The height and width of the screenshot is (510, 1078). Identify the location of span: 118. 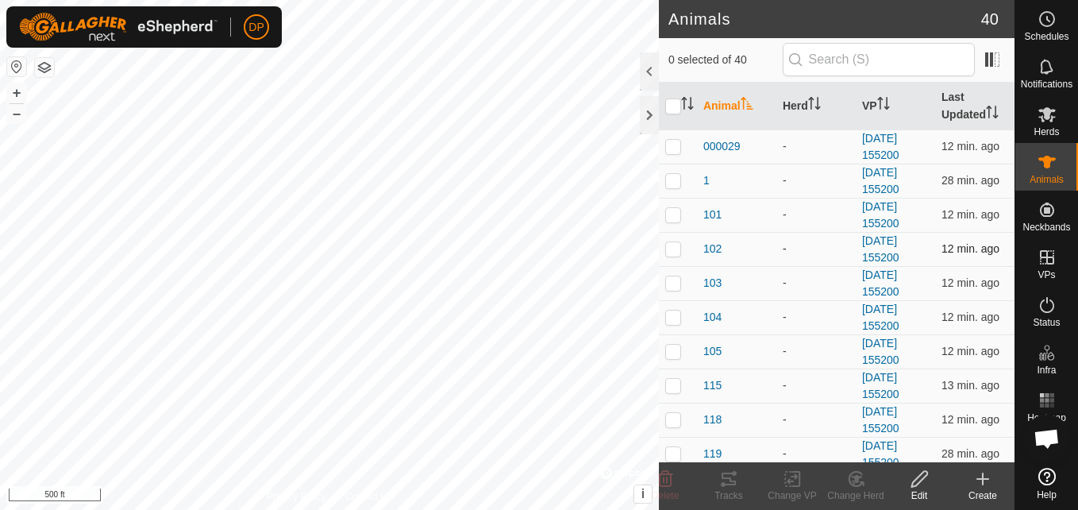
(712, 419).